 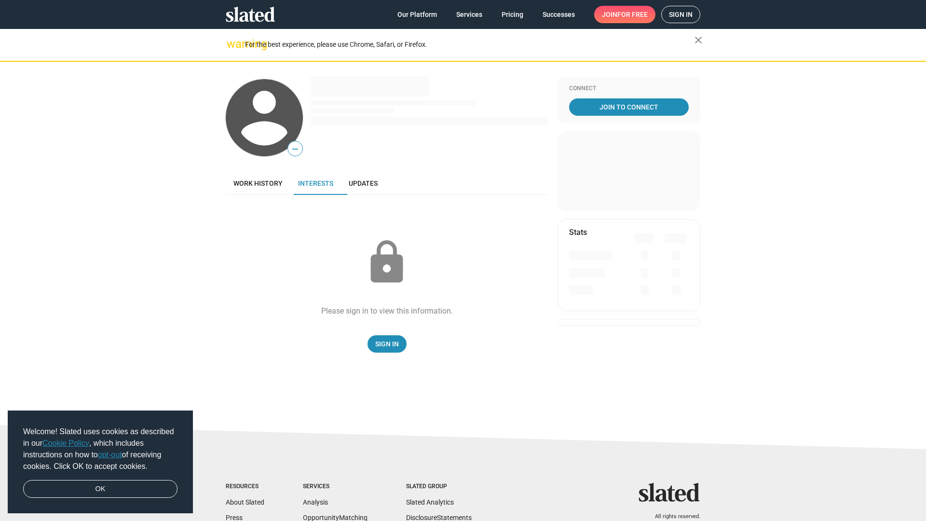 I want to click on span: Successes, so click(x=558, y=14).